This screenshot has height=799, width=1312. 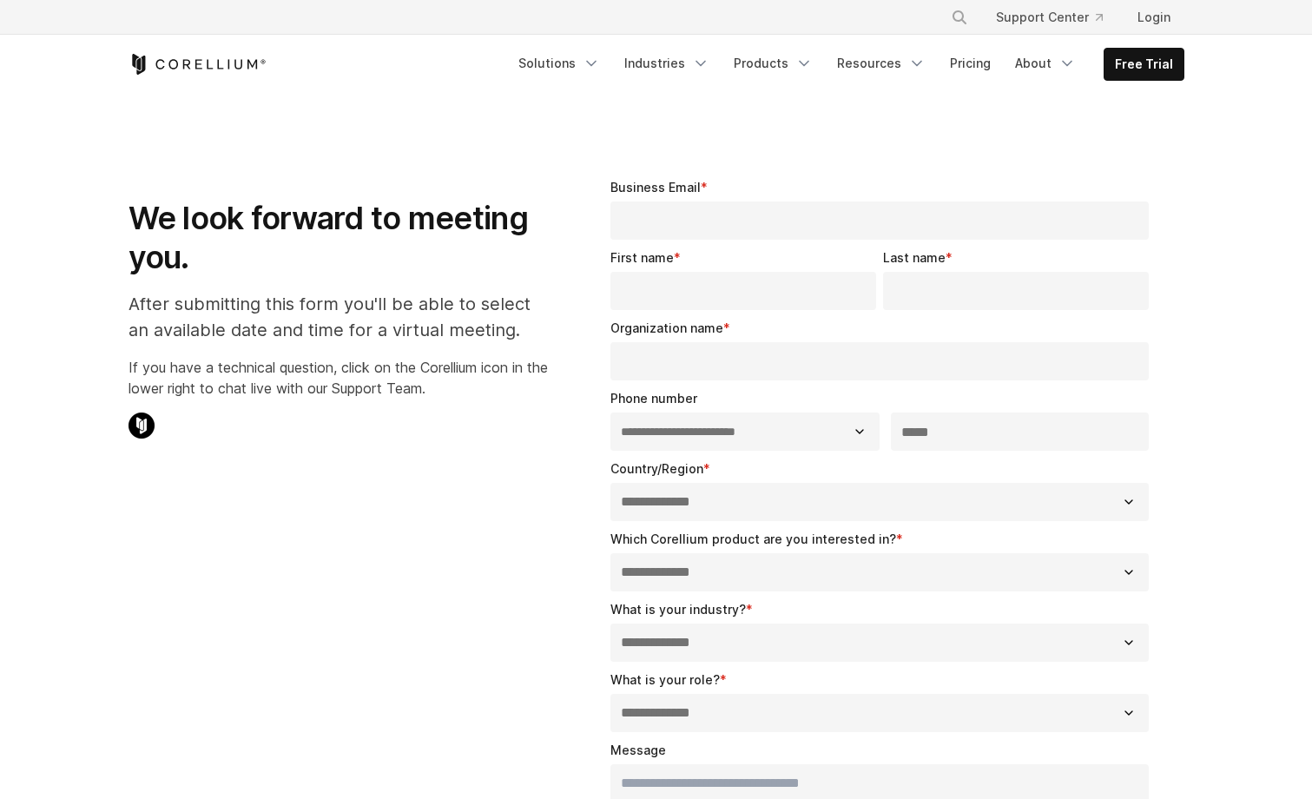 What do you see at coordinates (1045, 63) in the screenshot?
I see `a: About` at bounding box center [1045, 63].